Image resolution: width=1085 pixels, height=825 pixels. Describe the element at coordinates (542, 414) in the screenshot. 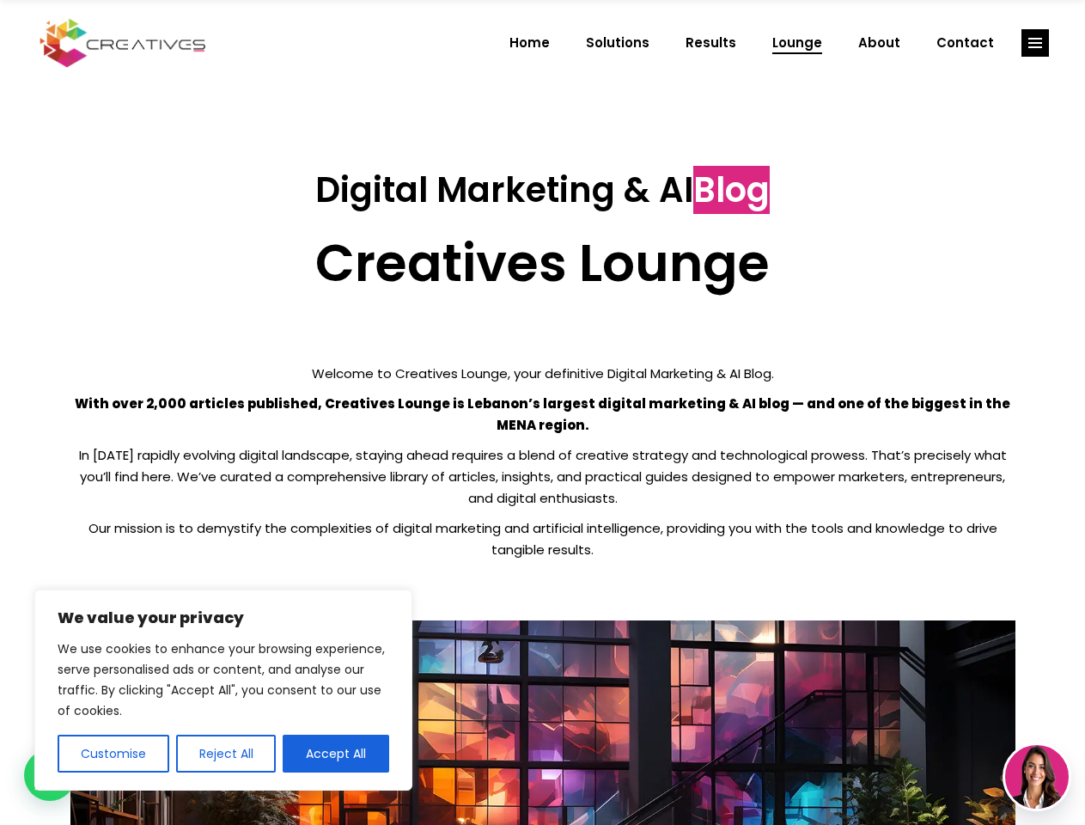

I see `strong: With over 2,000 articles published, Creatives Lounge is Lebanon’s largest digital marketing & AI ...` at that location.